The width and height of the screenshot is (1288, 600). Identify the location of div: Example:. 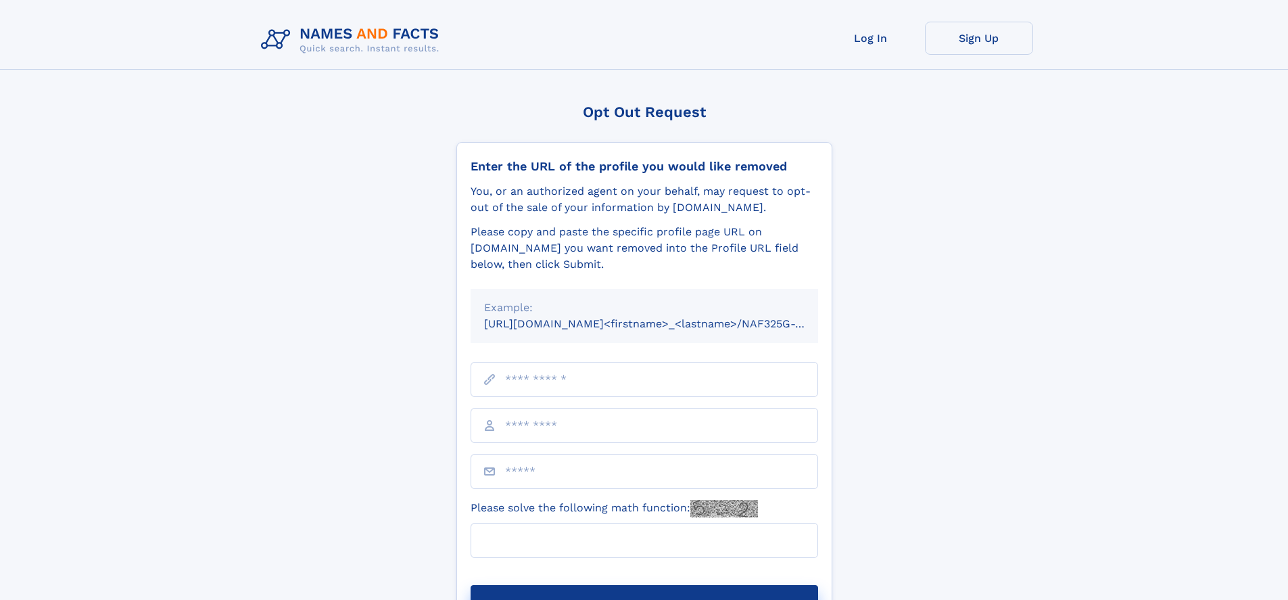
(644, 308).